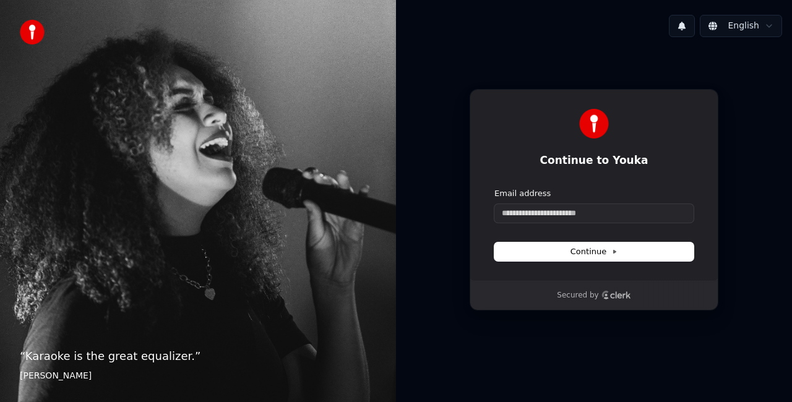 The width and height of the screenshot is (792, 402). Describe the element at coordinates (594, 252) in the screenshot. I see `button: Continue` at that location.